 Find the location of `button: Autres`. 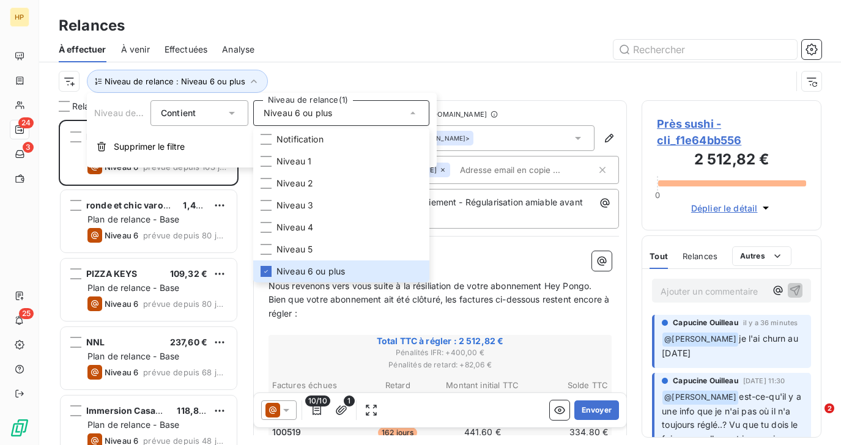

button: Autres is located at coordinates (761, 256).